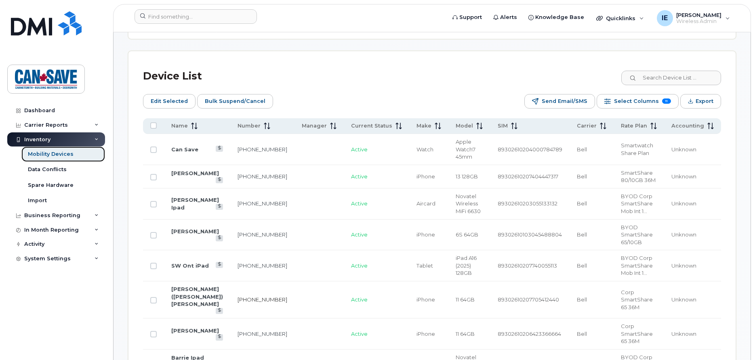  Describe the element at coordinates (637, 149) in the screenshot. I see `span: Smartwatch Share Plan` at that location.